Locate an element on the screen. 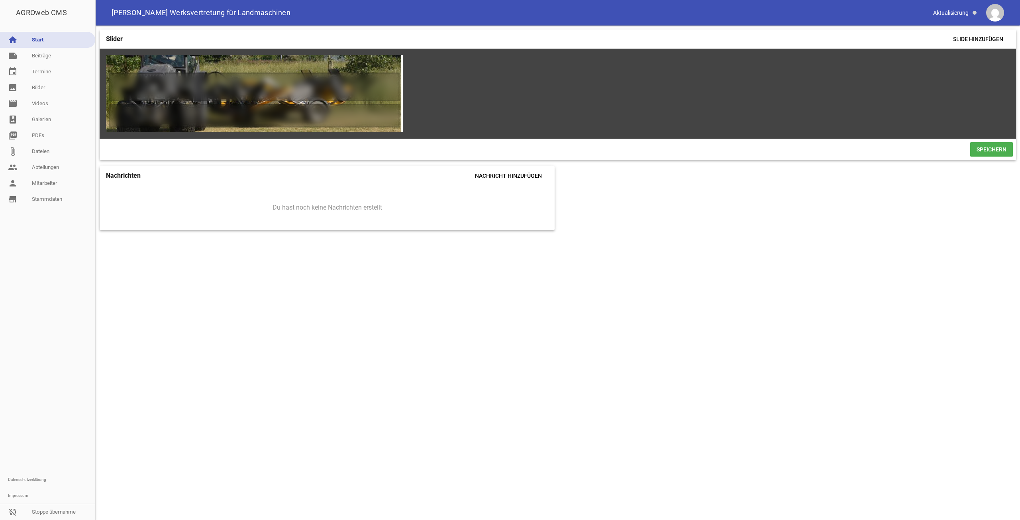 The height and width of the screenshot is (520, 1020). span: Nachricht hinzufügen is located at coordinates (508, 176).